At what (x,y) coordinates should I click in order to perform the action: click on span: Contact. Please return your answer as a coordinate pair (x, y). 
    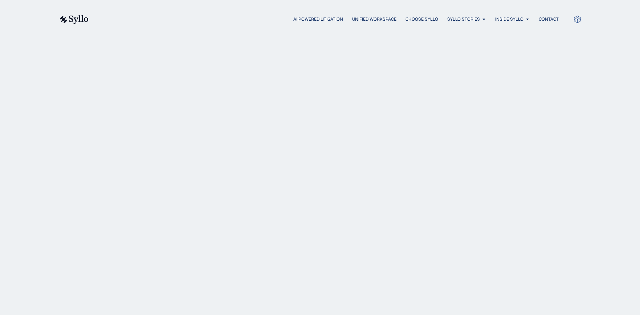
    Looking at the image, I should click on (548, 19).